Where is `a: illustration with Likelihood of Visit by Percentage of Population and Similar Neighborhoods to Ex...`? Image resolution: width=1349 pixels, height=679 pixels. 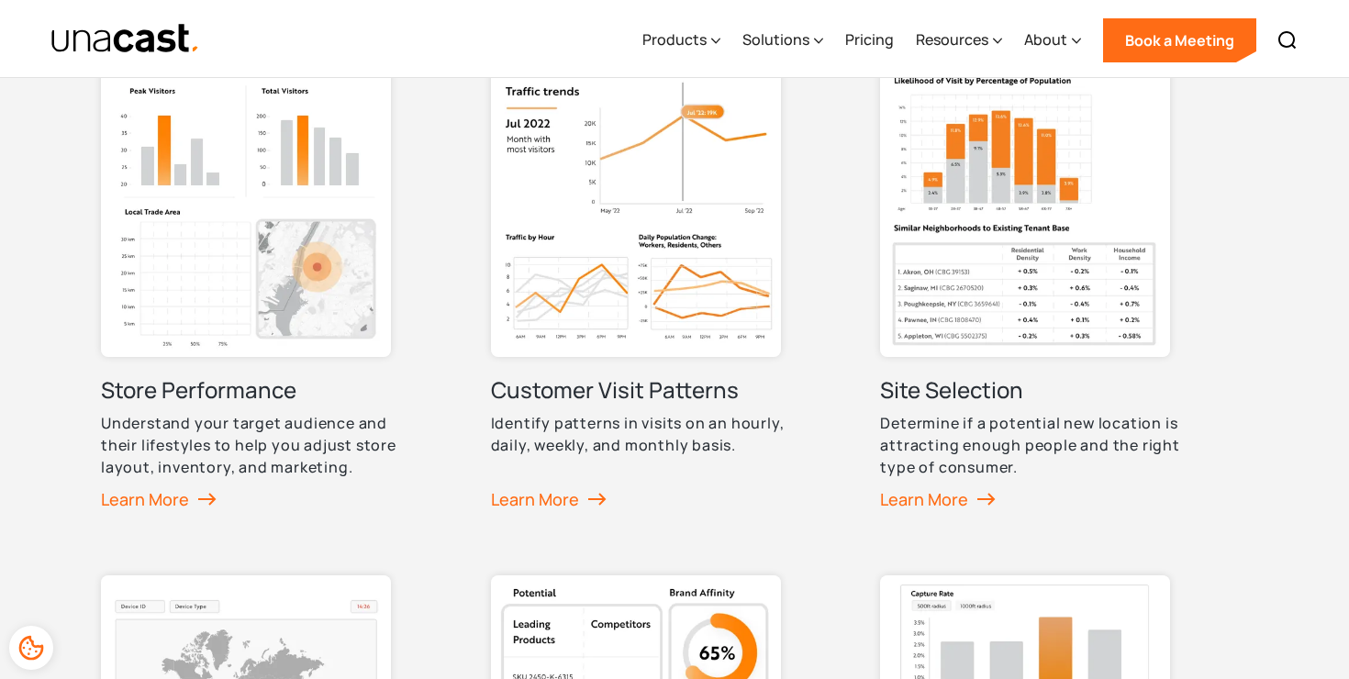 a: illustration with Likelihood of Visit by Percentage of Population and Similar Neighborhoods to Ex... is located at coordinates (1031, 305).